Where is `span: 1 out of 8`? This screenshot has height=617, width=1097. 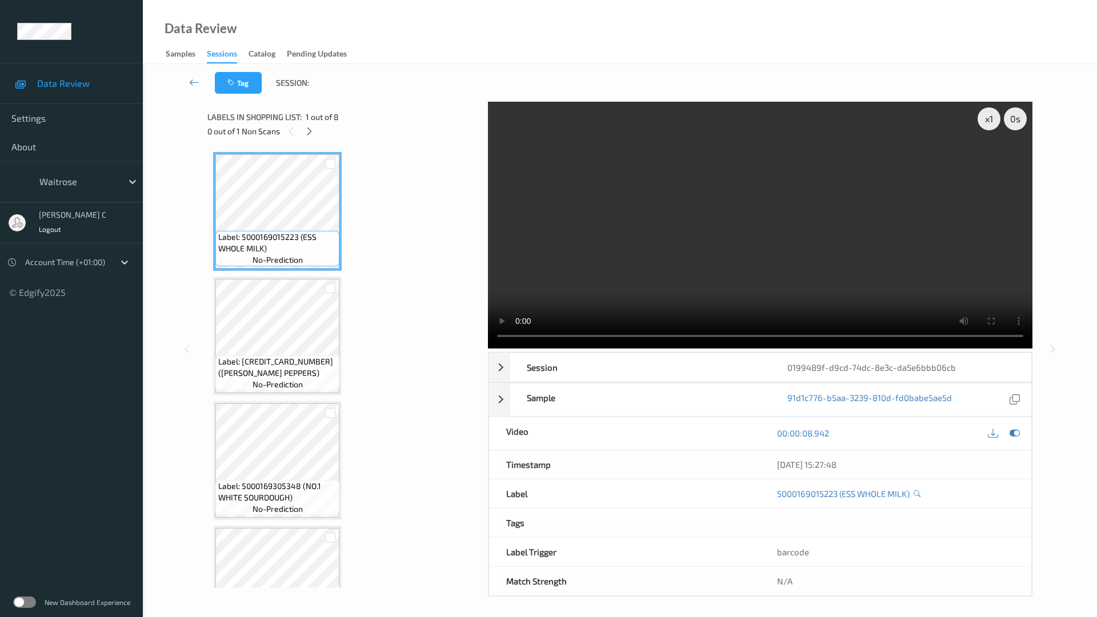 span: 1 out of 8 is located at coordinates (322, 117).